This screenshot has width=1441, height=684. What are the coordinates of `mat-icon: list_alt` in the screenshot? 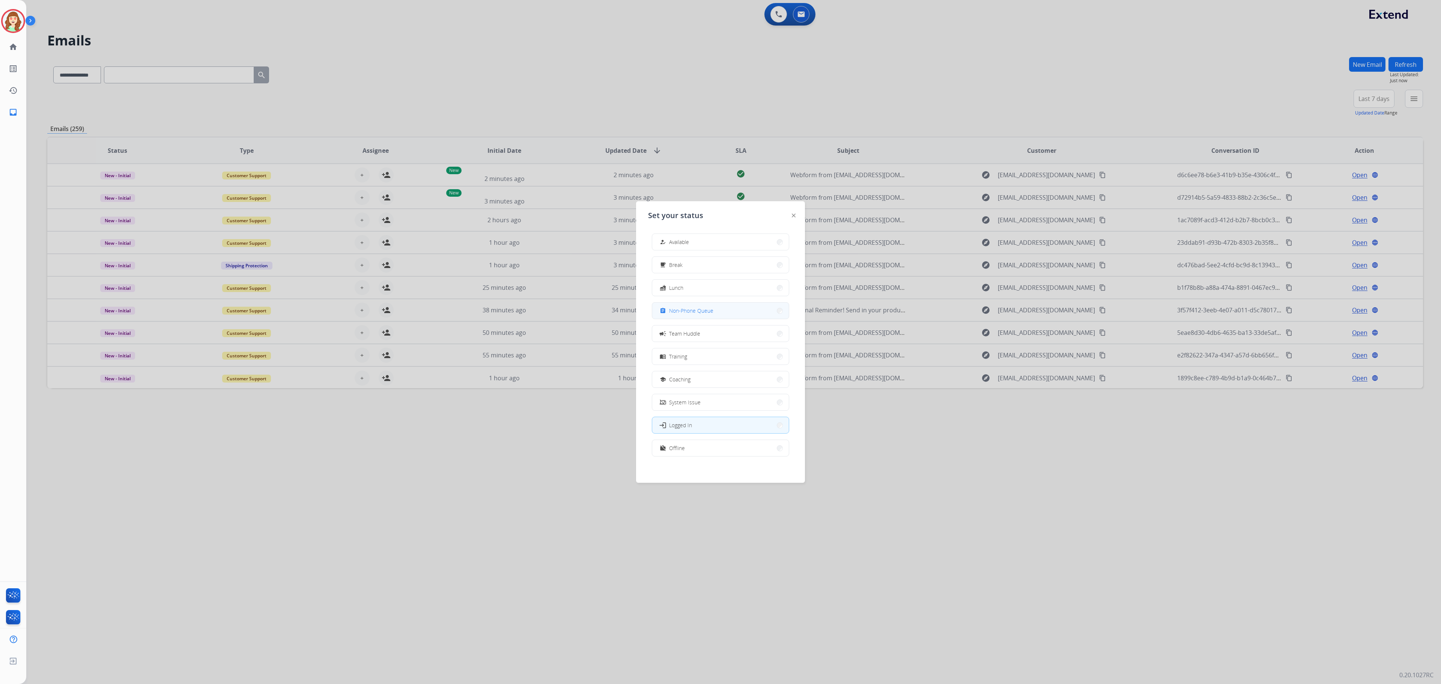 It's located at (13, 69).